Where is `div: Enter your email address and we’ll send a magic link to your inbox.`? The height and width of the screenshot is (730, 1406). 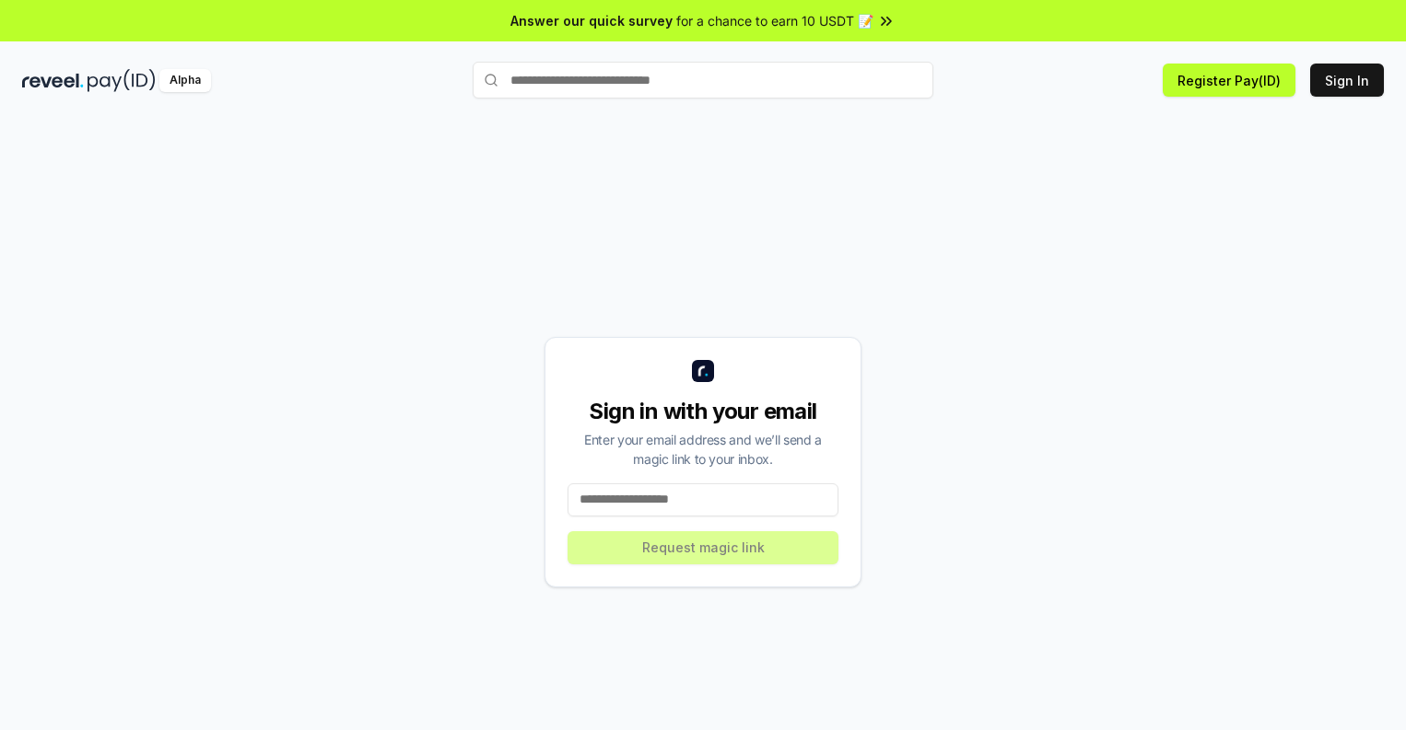
div: Enter your email address and we’ll send a magic link to your inbox. is located at coordinates (703, 449).